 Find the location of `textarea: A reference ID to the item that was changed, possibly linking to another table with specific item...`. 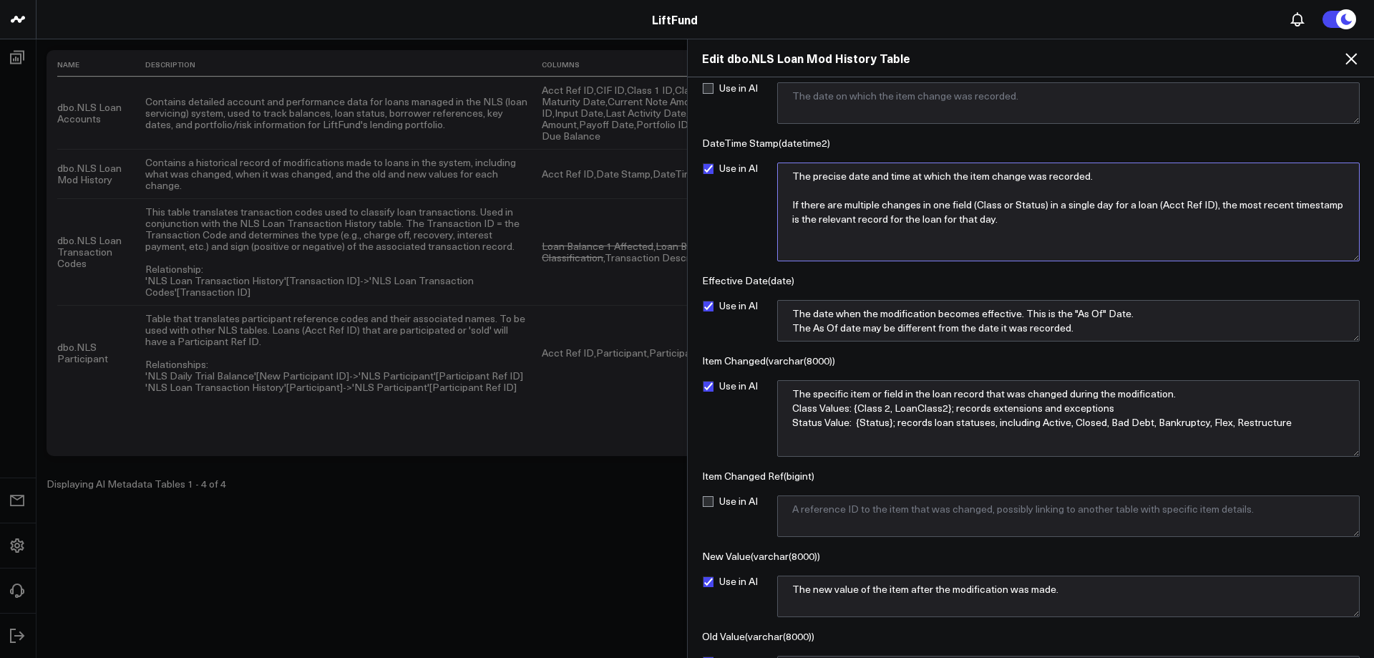

textarea: A reference ID to the item that was changed, possibly linking to another table with specific item... is located at coordinates (1069, 516).